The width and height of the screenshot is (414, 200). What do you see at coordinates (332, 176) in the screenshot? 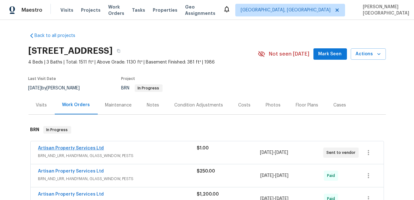
I see `span: Paid` at bounding box center [332, 176].